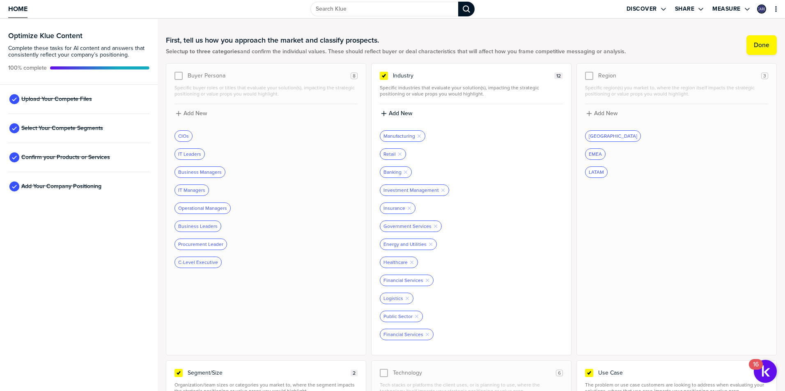 This screenshot has height=391, width=785. I want to click on span: 8, so click(354, 76).